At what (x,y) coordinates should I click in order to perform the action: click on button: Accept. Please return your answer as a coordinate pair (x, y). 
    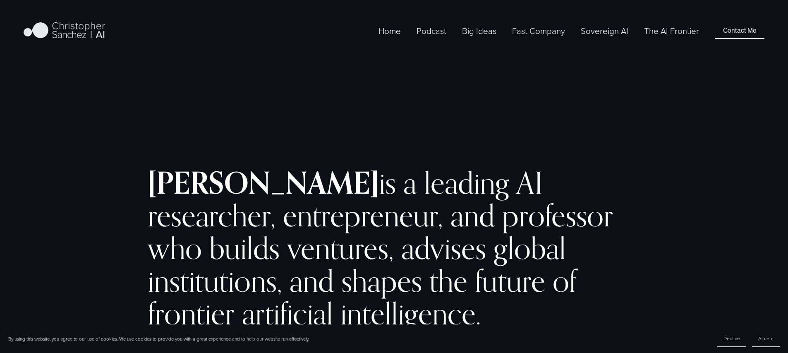
    Looking at the image, I should click on (766, 338).